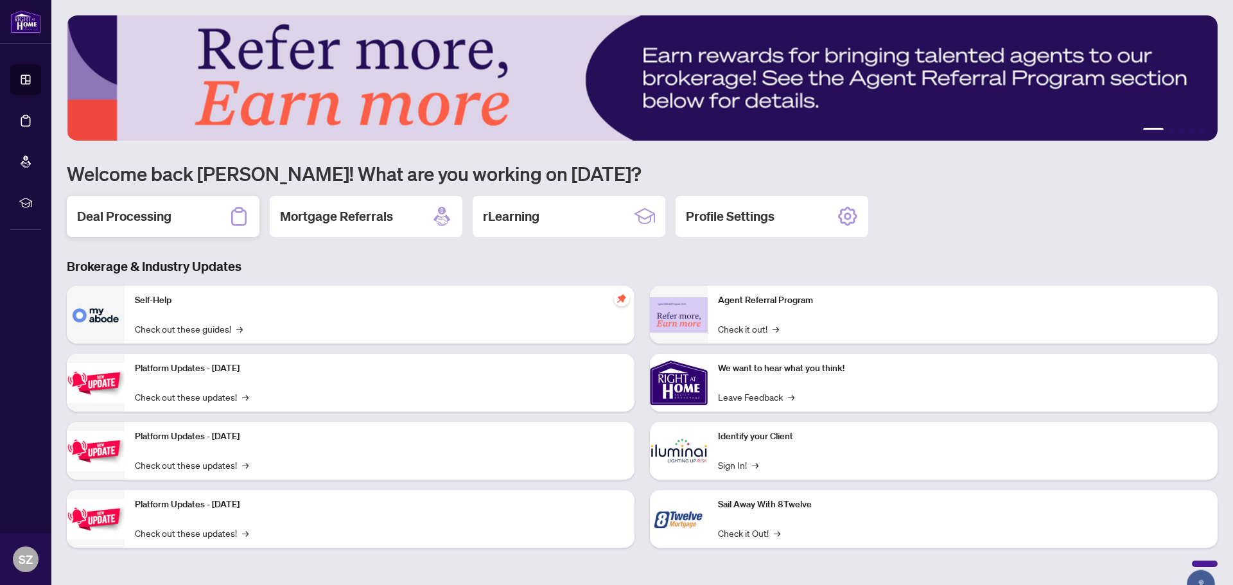 The width and height of the screenshot is (1233, 585). Describe the element at coordinates (1181, 130) in the screenshot. I see `button: 3` at that location.